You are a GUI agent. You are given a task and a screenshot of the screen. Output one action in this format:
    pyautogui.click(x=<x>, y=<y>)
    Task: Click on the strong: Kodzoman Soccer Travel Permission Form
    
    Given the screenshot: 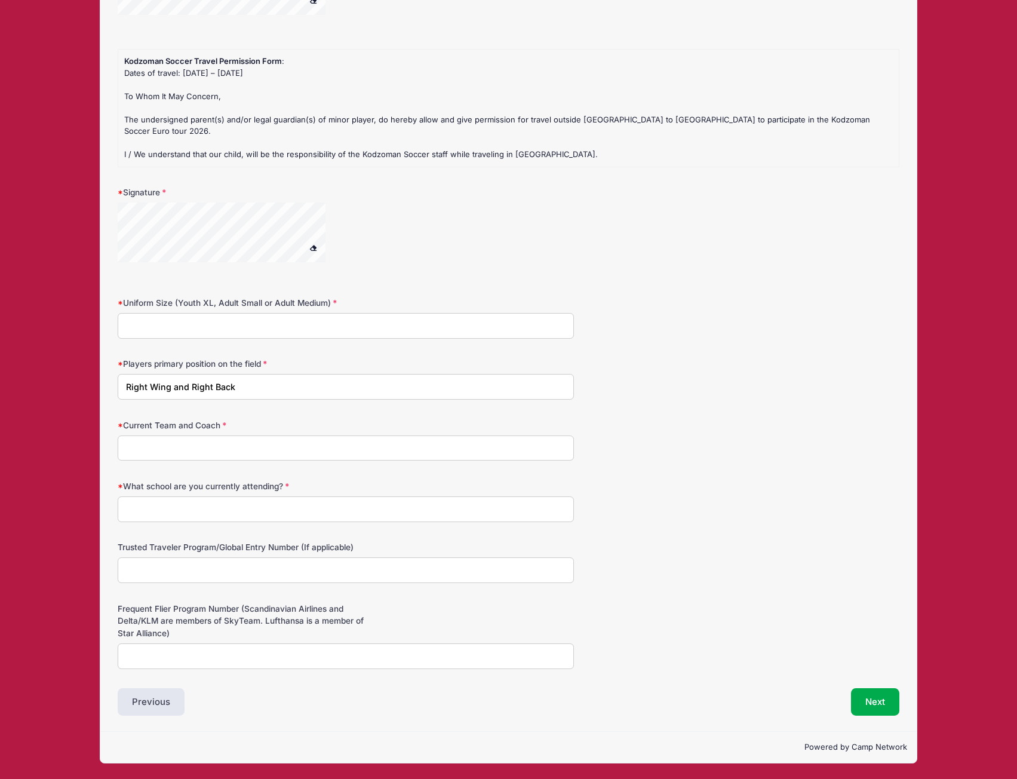 What is the action you would take?
    pyautogui.click(x=203, y=61)
    